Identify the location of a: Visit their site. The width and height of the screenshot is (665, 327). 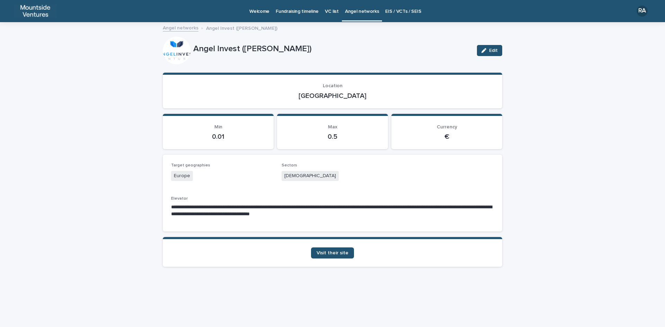
(333, 253).